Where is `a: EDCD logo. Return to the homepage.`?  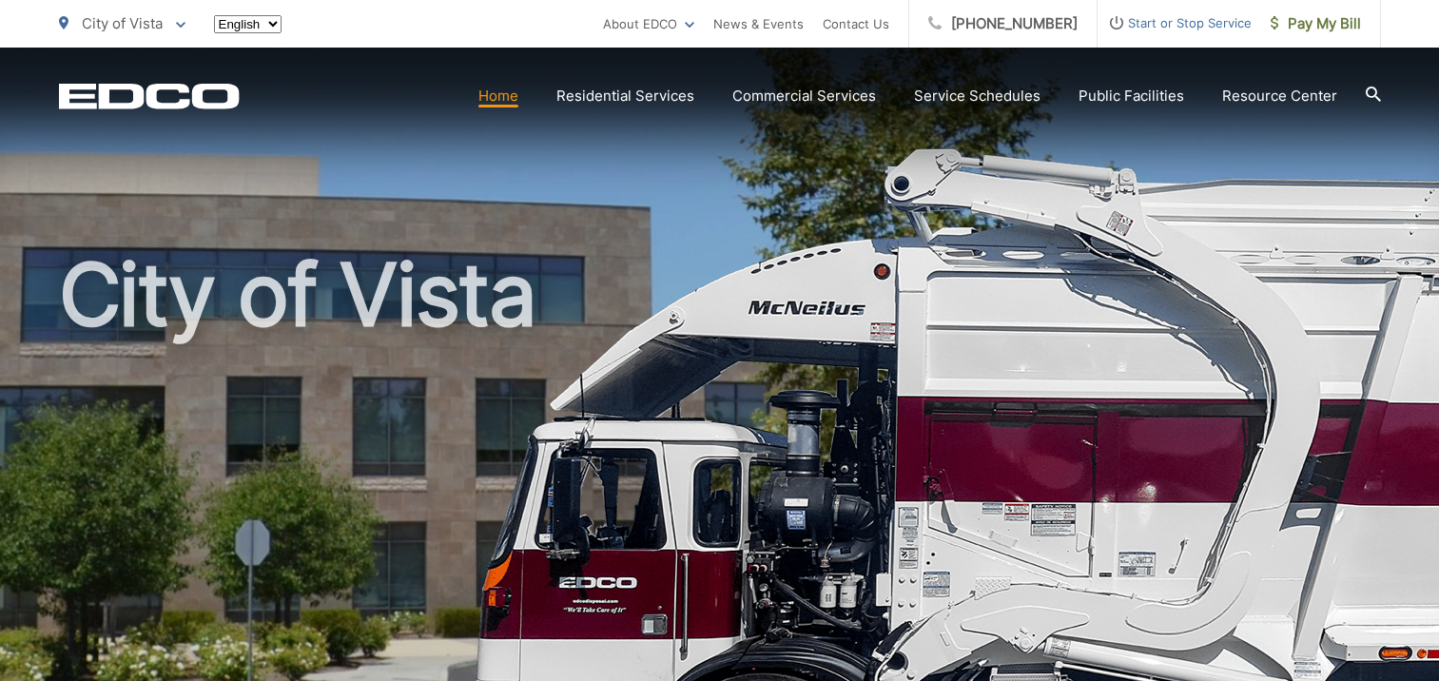 a: EDCD logo. Return to the homepage. is located at coordinates (149, 96).